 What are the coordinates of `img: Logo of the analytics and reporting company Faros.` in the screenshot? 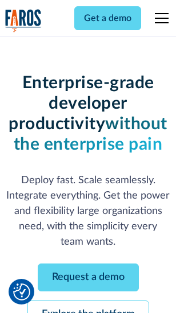 It's located at (23, 21).